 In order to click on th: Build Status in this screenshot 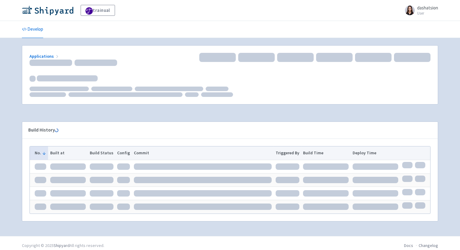, I will do `click(101, 153)`.